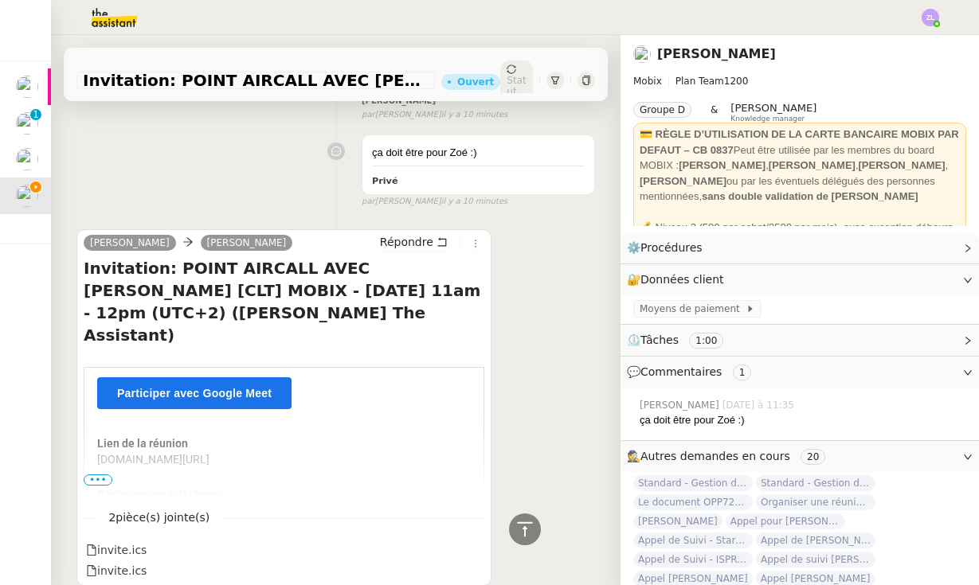 The image size is (979, 585). I want to click on span: Statut, so click(516, 86).